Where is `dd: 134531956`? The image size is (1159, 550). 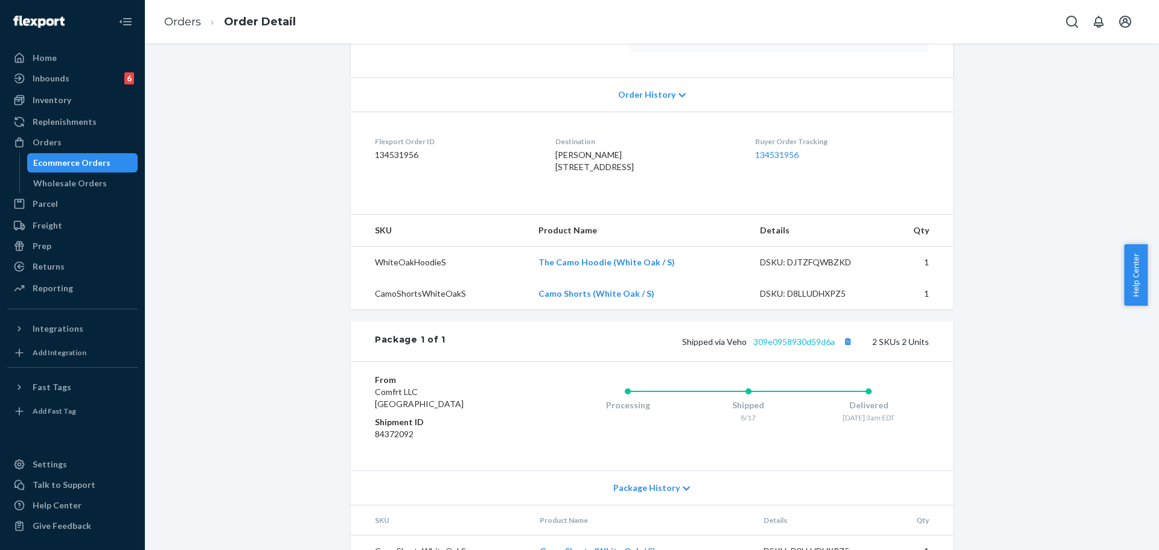 dd: 134531956 is located at coordinates (455, 155).